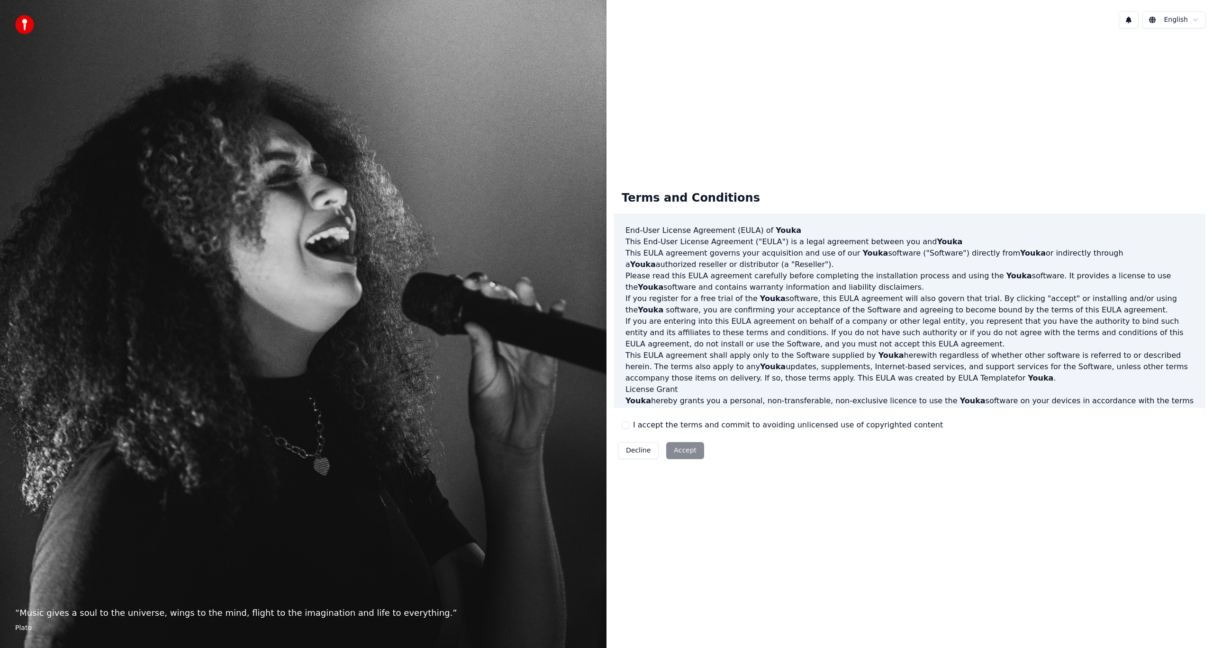  What do you see at coordinates (788, 425) in the screenshot?
I see `label: I accept the terms and commit to avoiding unlicensed use of copyrighted content` at bounding box center [788, 425].